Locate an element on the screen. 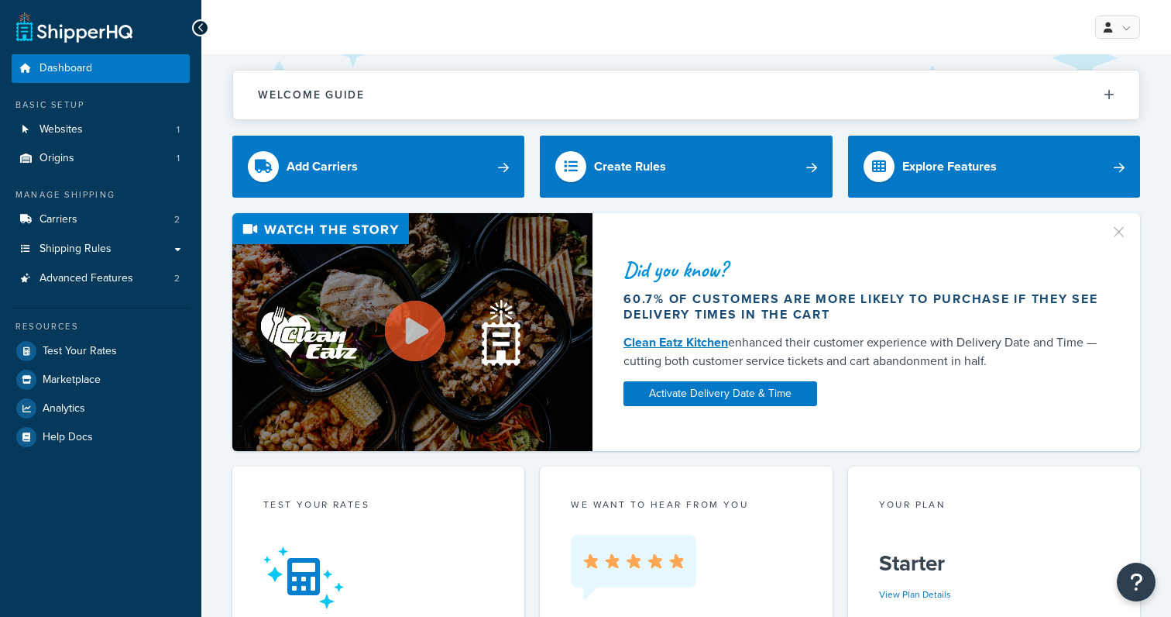 The height and width of the screenshot is (617, 1171). span: Dashboard is located at coordinates (66, 68).